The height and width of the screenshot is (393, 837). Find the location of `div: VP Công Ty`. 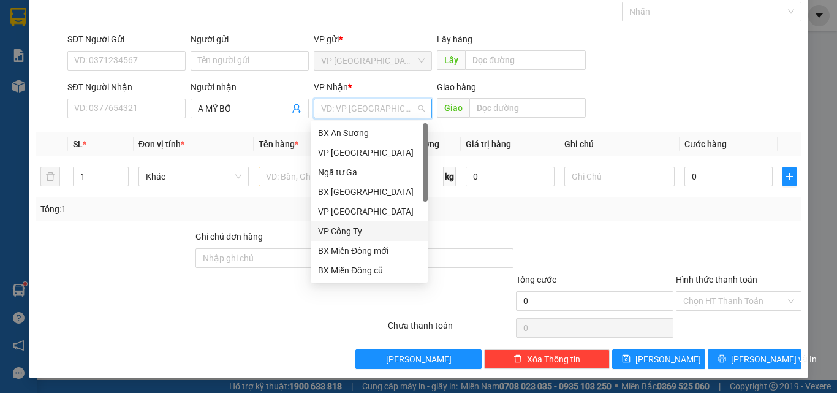

div: VP Công Ty is located at coordinates (369, 231).